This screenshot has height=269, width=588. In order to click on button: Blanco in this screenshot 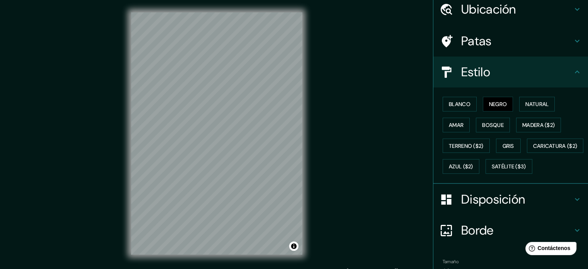, I will do `click(460, 104)`.